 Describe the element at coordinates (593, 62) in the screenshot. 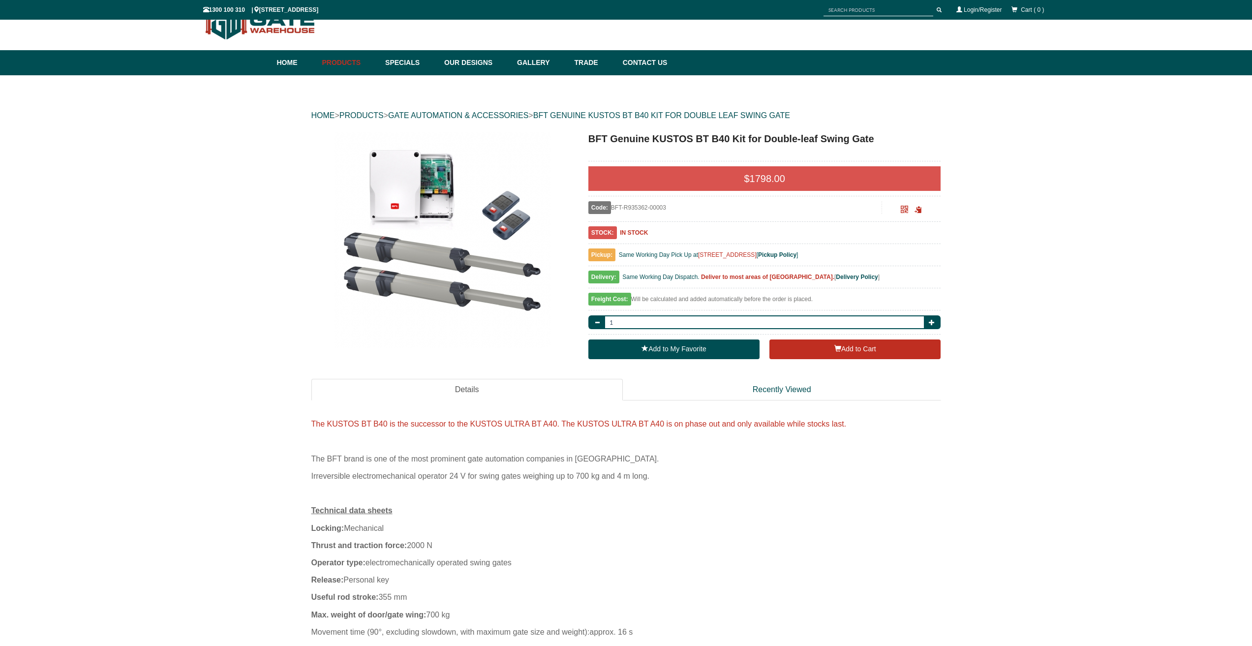

I see `a: Trade` at that location.